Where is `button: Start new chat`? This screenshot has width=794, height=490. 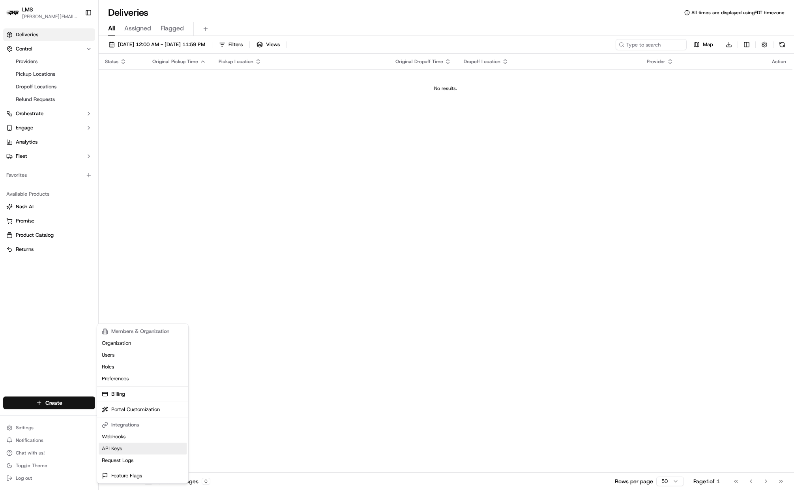 button: Start new chat is located at coordinates (139, 82).